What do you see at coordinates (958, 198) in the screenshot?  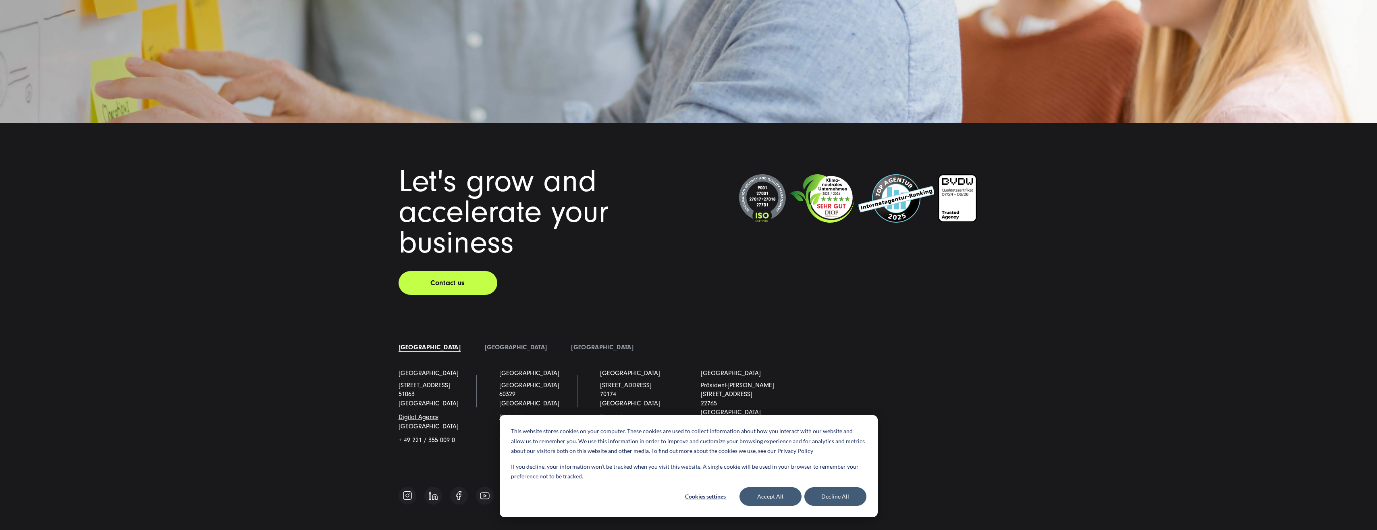 I see `img: BVDW-Zertifizierung-Weiß` at bounding box center [958, 198].